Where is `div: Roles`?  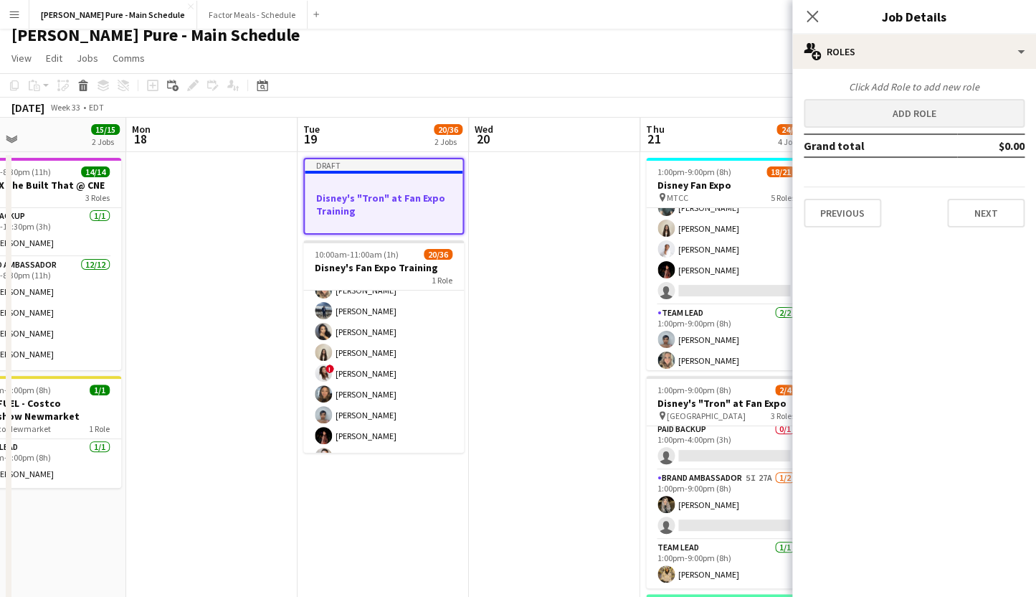
div: Roles is located at coordinates (914, 52).